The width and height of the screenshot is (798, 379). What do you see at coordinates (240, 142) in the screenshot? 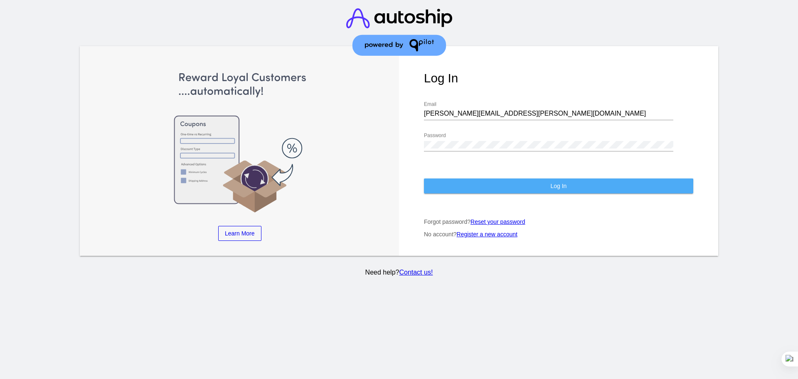
I see `img: Apply Coupons Automatically to Scheduled Orders with QPilot` at bounding box center [240, 142].